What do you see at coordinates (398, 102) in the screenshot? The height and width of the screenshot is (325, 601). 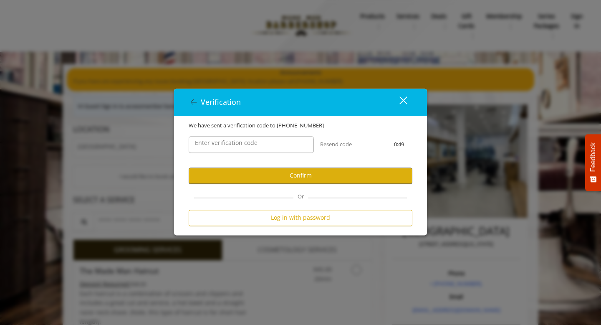 I see `button: close dialog` at bounding box center [398, 102].